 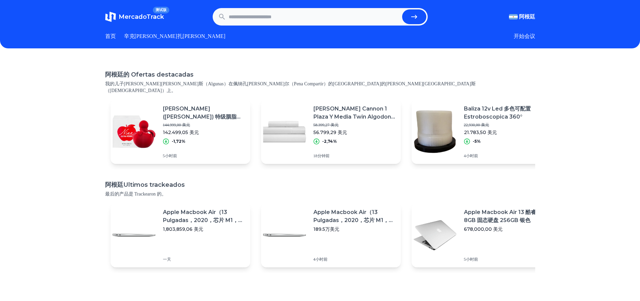 I want to click on font: -2,74%, so click(x=330, y=141).